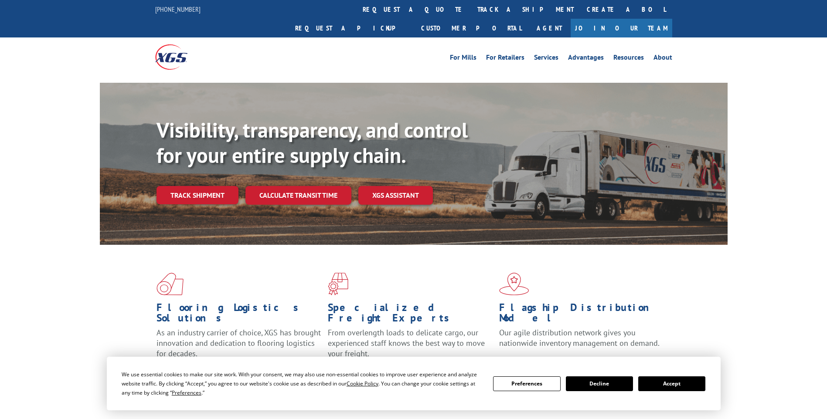  What do you see at coordinates (546, 59) in the screenshot?
I see `a: Services` at bounding box center [546, 59].